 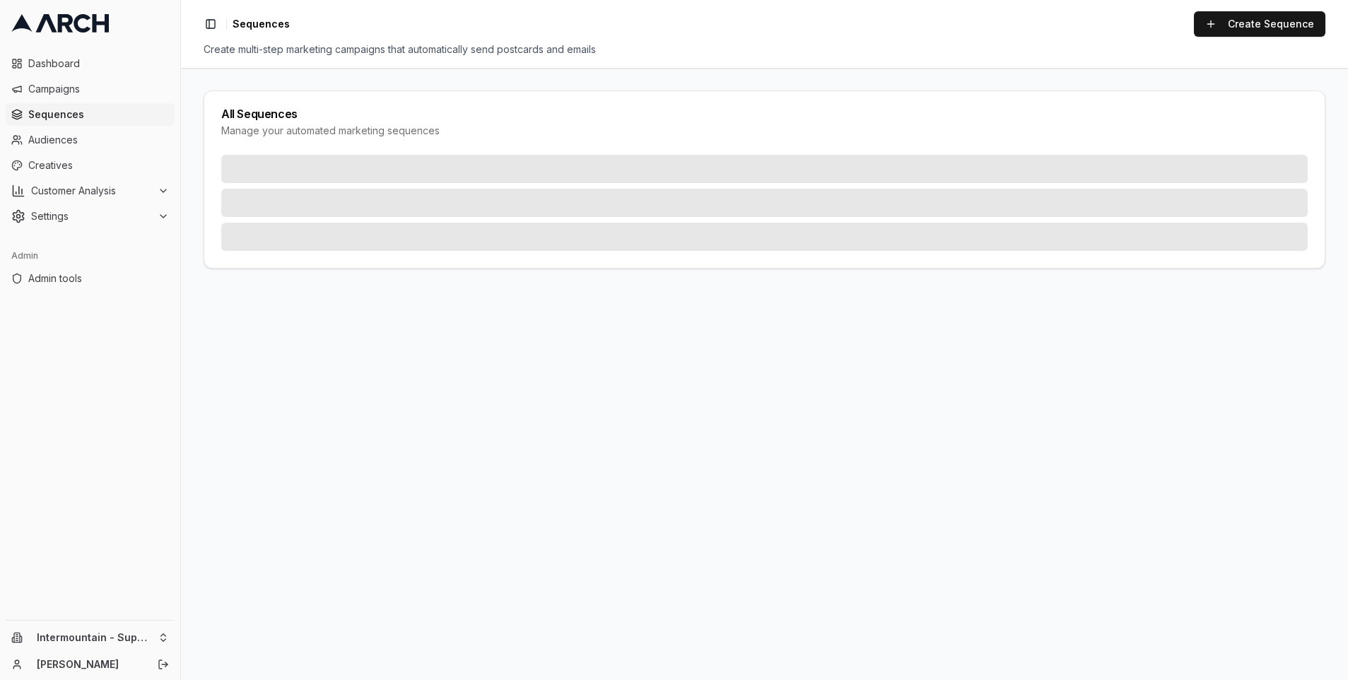 I want to click on div: Manage your automated marketing sequences, so click(x=764, y=131).